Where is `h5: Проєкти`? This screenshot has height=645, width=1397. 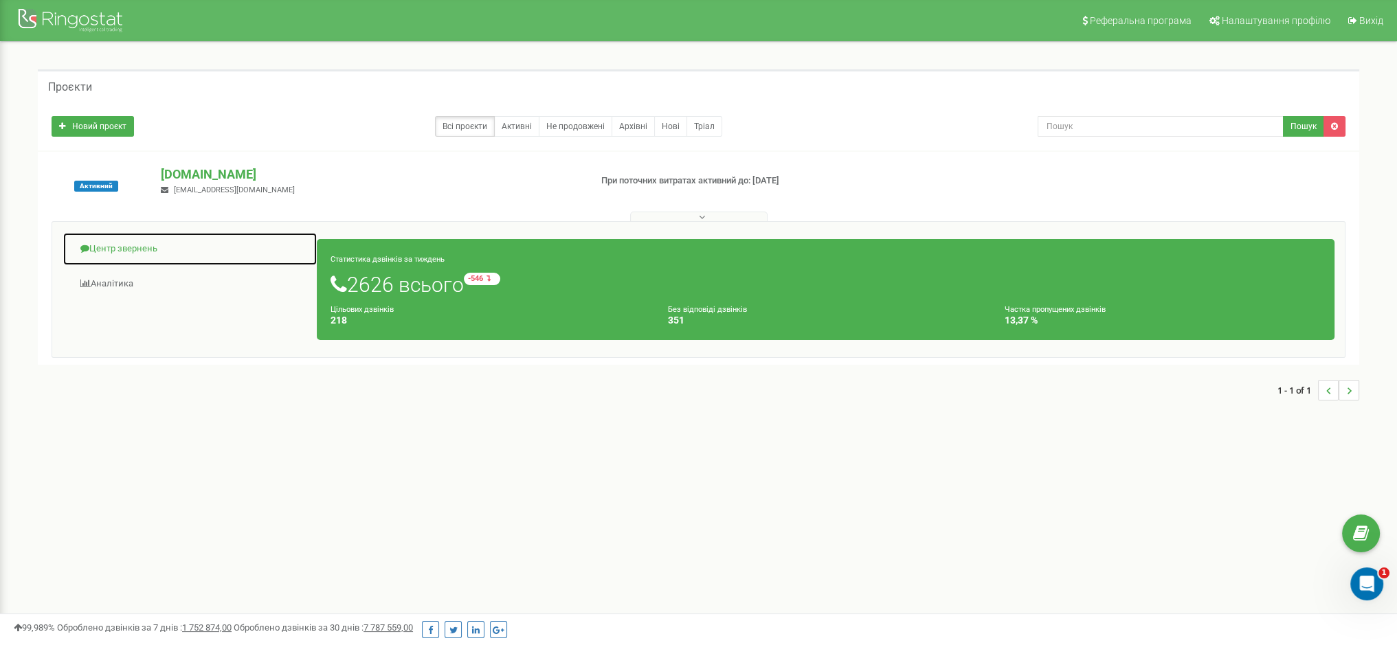
h5: Проєкти is located at coordinates (70, 87).